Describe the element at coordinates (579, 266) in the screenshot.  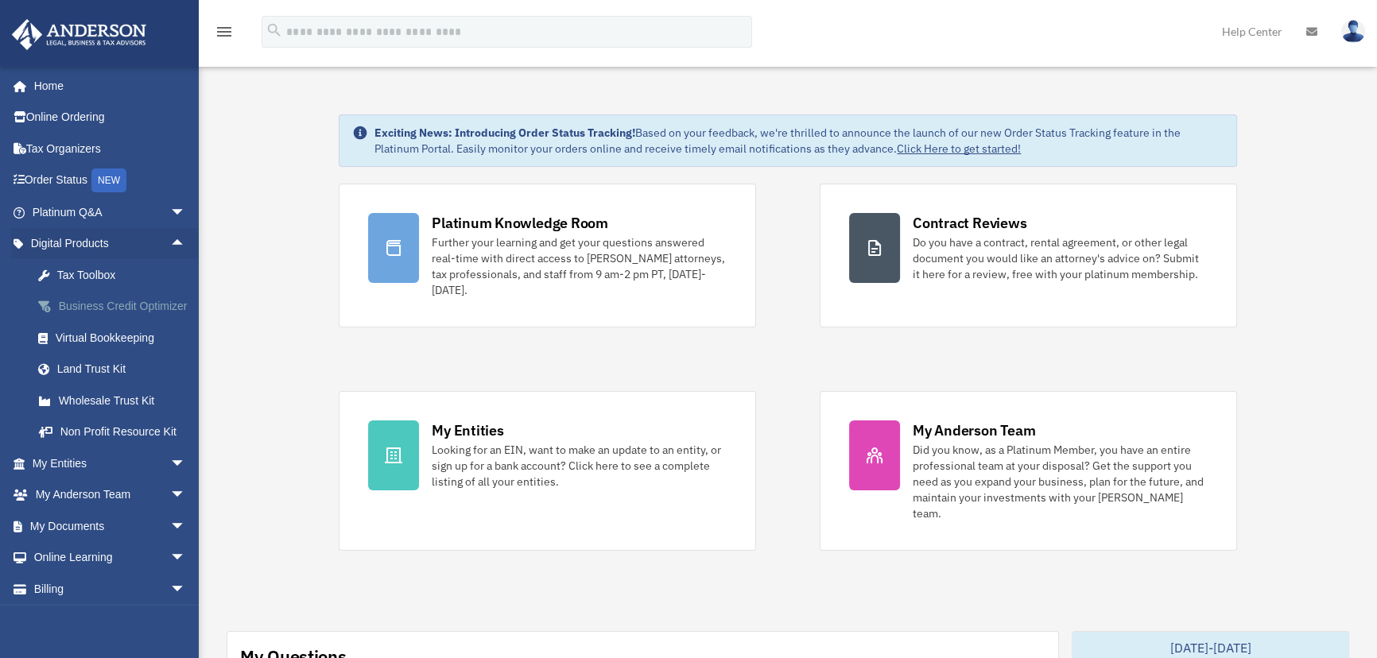
I see `div: Further your learning and get your questions answered real-time with direct access to [PERSON_NAM...` at that location.